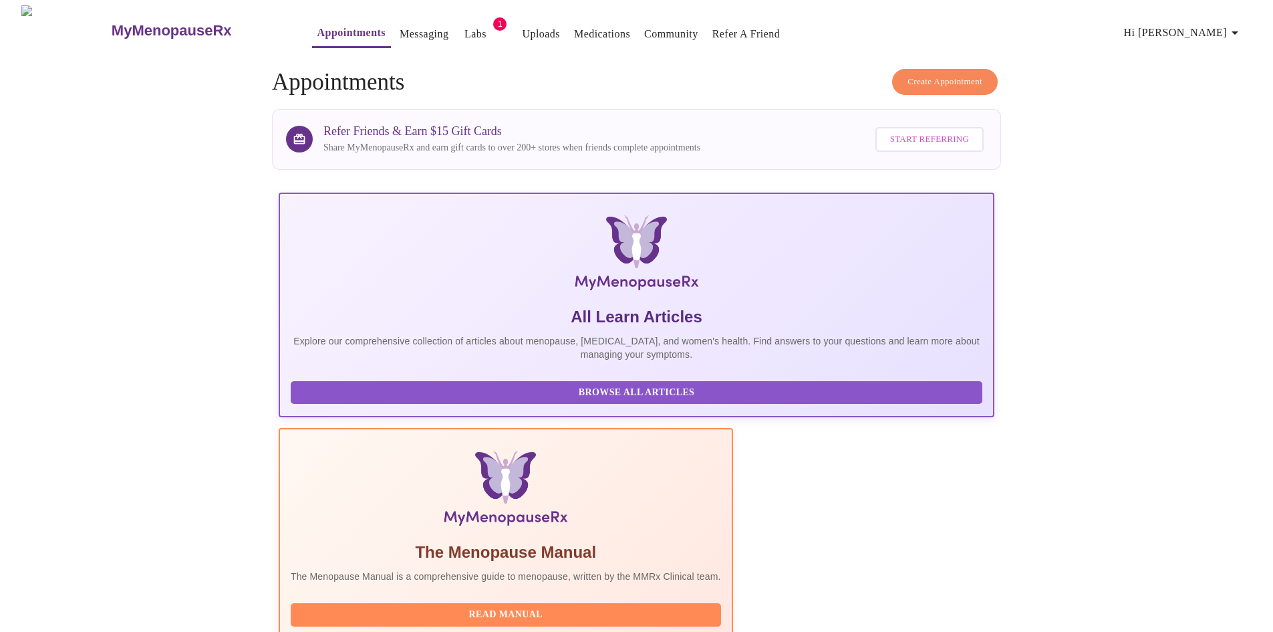  Describe the element at coordinates (500, 24) in the screenshot. I see `span: 1` at that location.